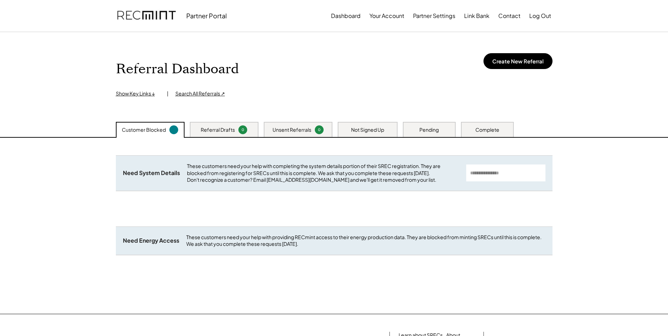  What do you see at coordinates (509, 16) in the screenshot?
I see `button: Contact` at bounding box center [509, 16].